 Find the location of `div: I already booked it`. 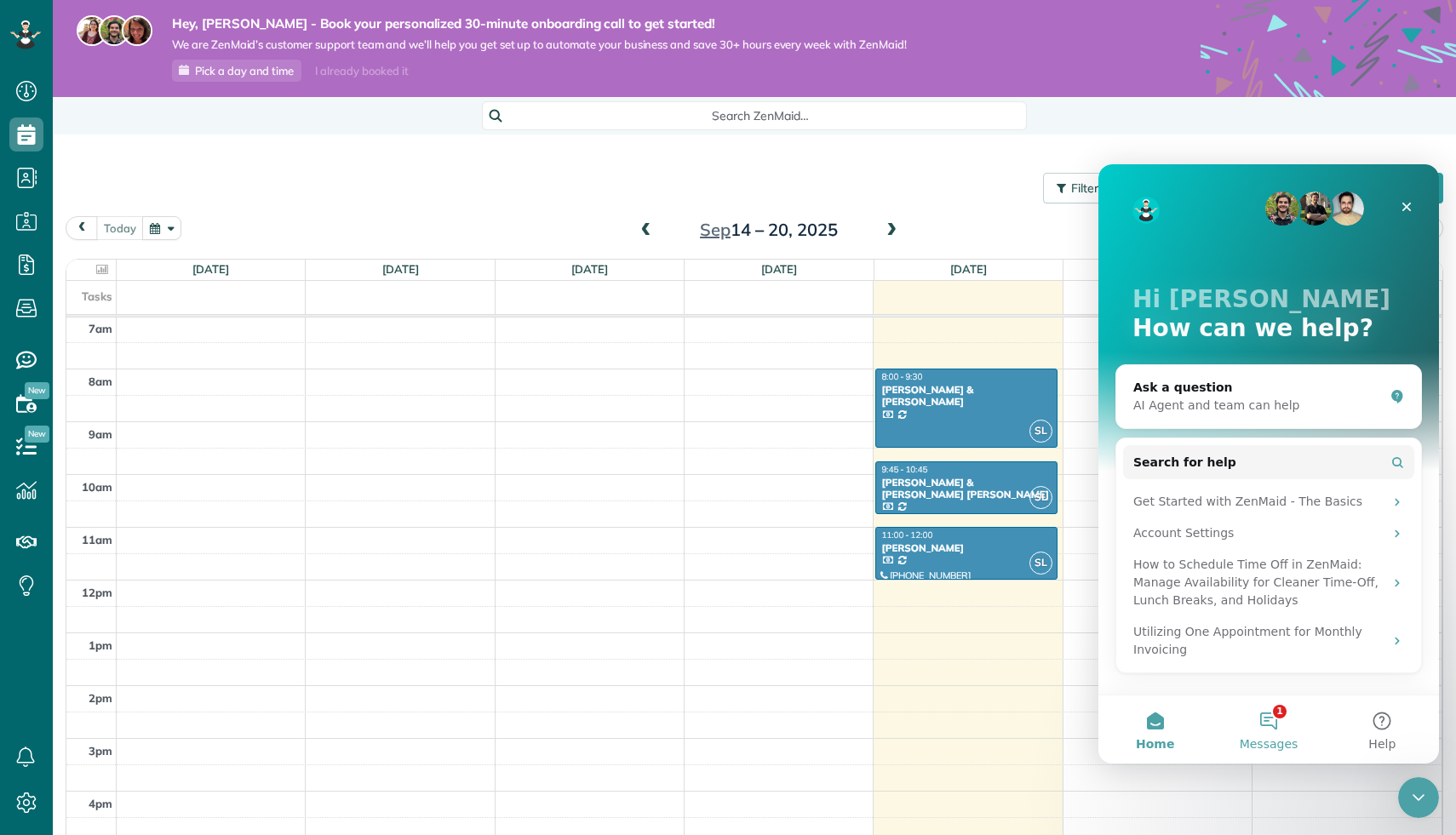

div: I already booked it is located at coordinates (361, 70).